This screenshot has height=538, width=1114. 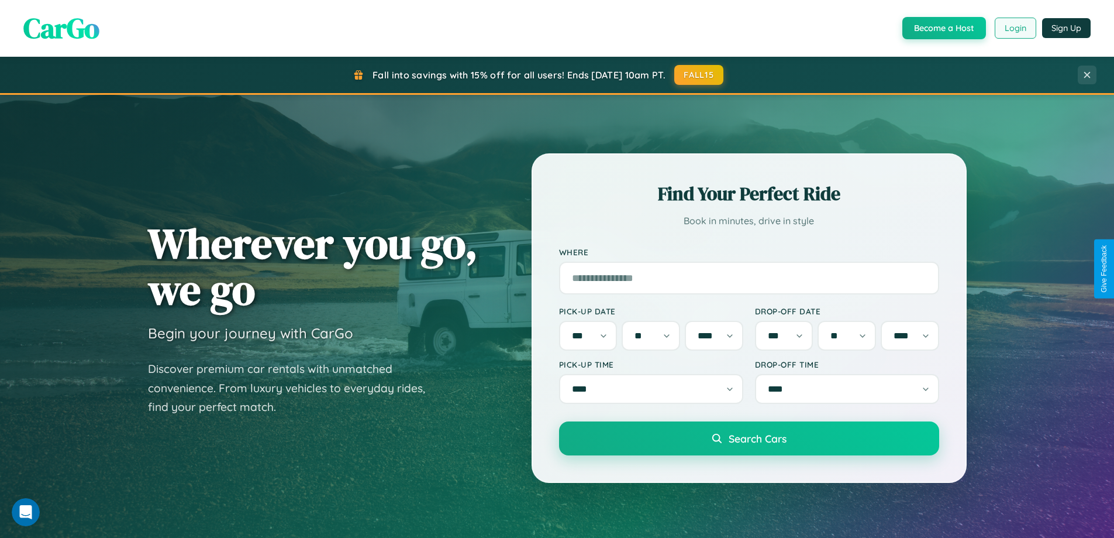 I want to click on h3: Begin your journey with CarGo, so click(x=250, y=333).